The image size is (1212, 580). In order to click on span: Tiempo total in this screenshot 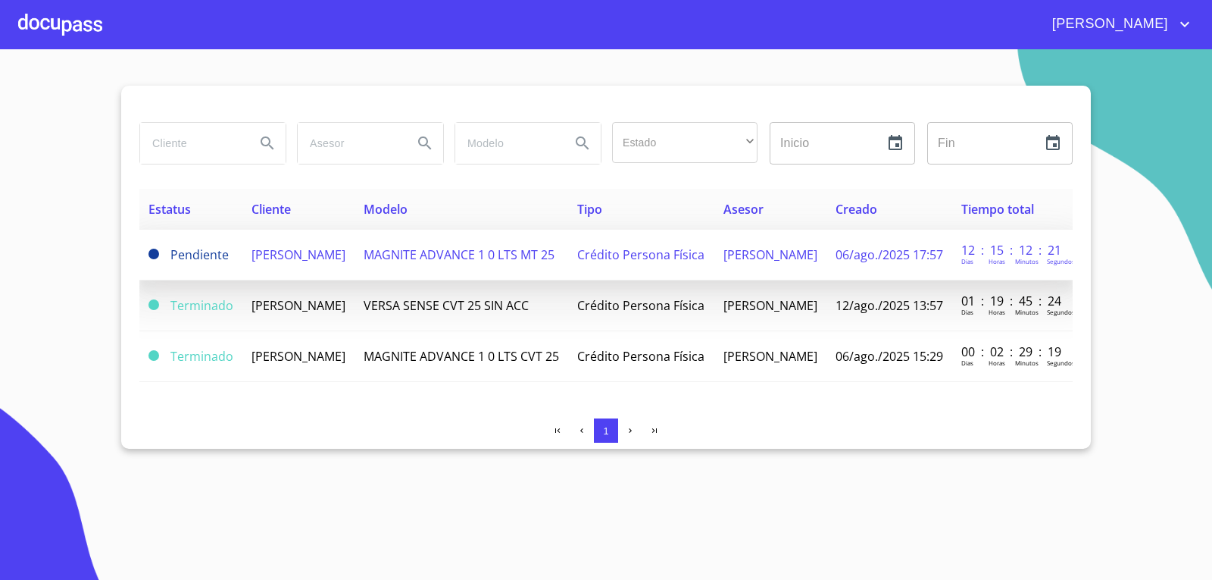, I will do `click(998, 209)`.